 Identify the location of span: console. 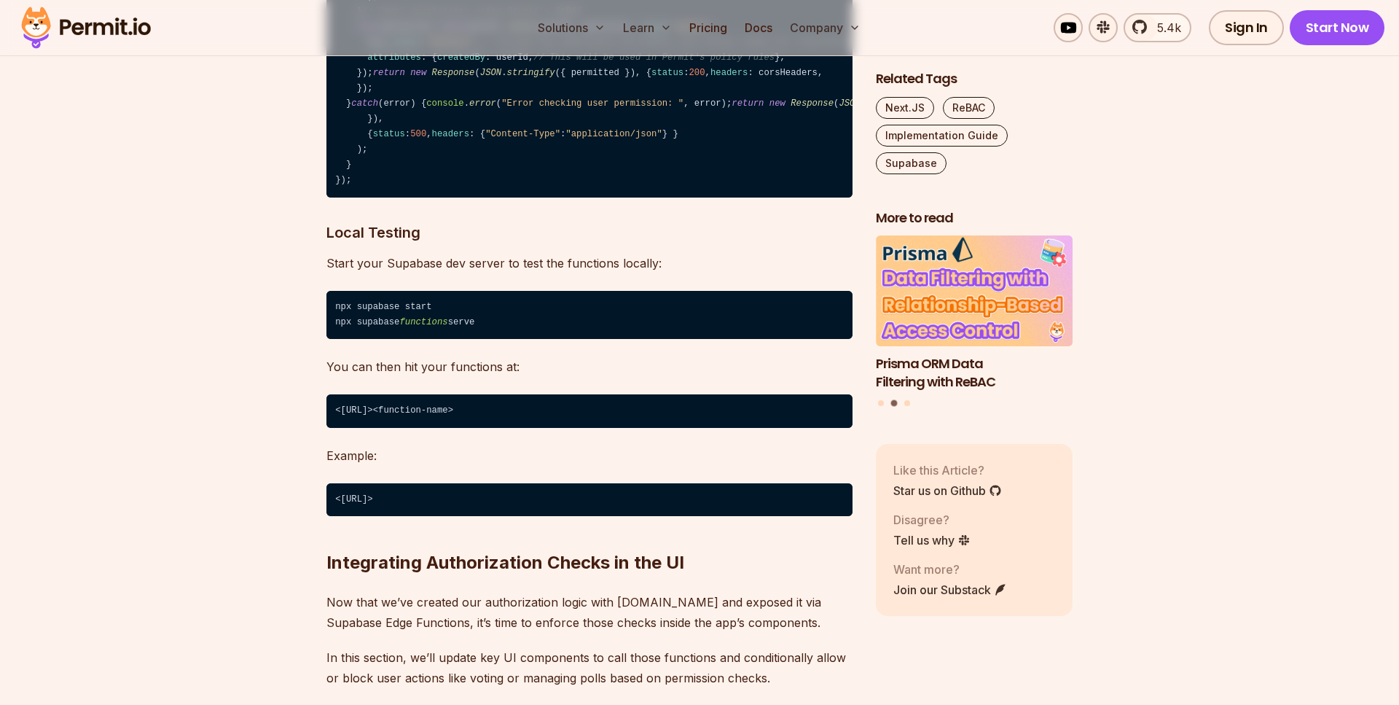
(445, 103).